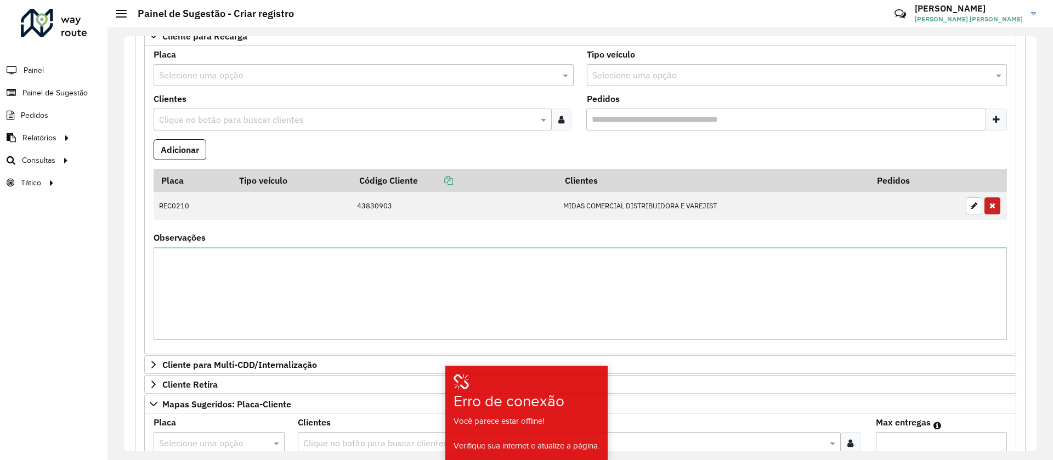 This screenshot has width=1053, height=460. Describe the element at coordinates (39, 138) in the screenshot. I see `span: Relatórios` at that location.